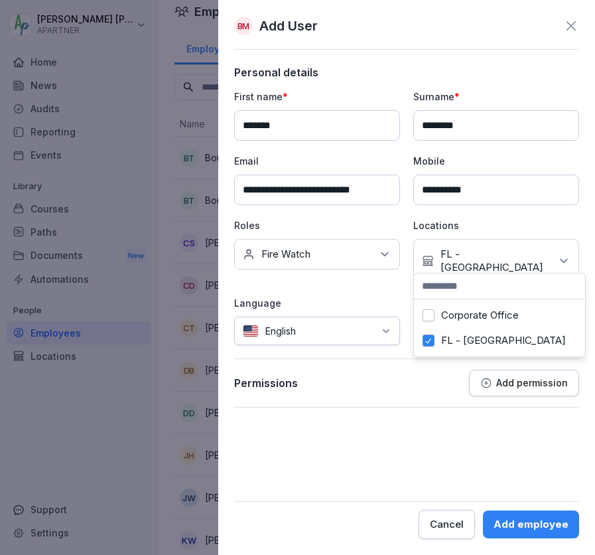  What do you see at coordinates (286, 254) in the screenshot?
I see `p: Fire Watch` at bounding box center [286, 254].